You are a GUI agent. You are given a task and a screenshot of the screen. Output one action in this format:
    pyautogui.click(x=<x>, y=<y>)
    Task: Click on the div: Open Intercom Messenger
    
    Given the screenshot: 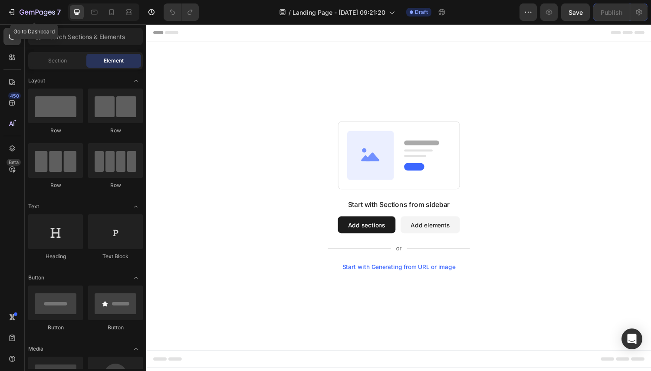 What is the action you would take?
    pyautogui.click(x=632, y=339)
    